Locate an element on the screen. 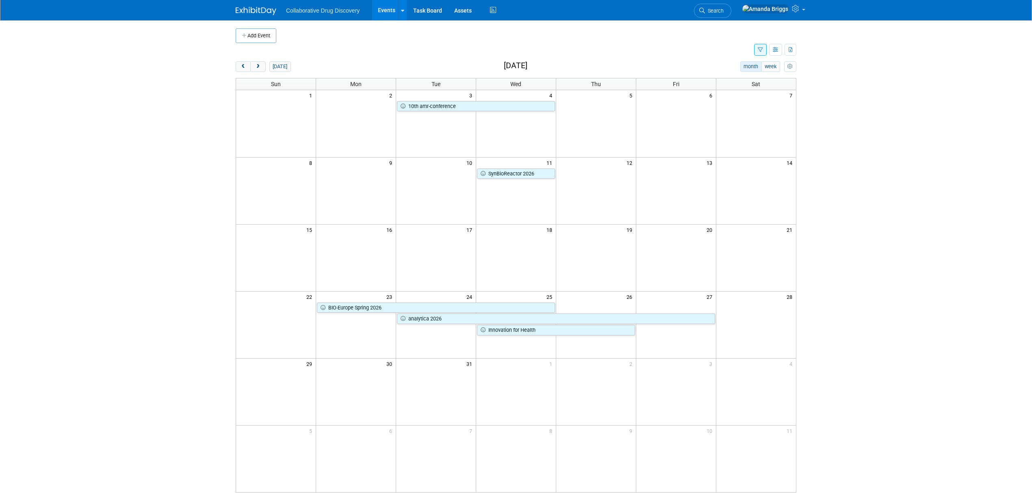 The width and height of the screenshot is (1032, 493). span: Tue is located at coordinates (436, 84).